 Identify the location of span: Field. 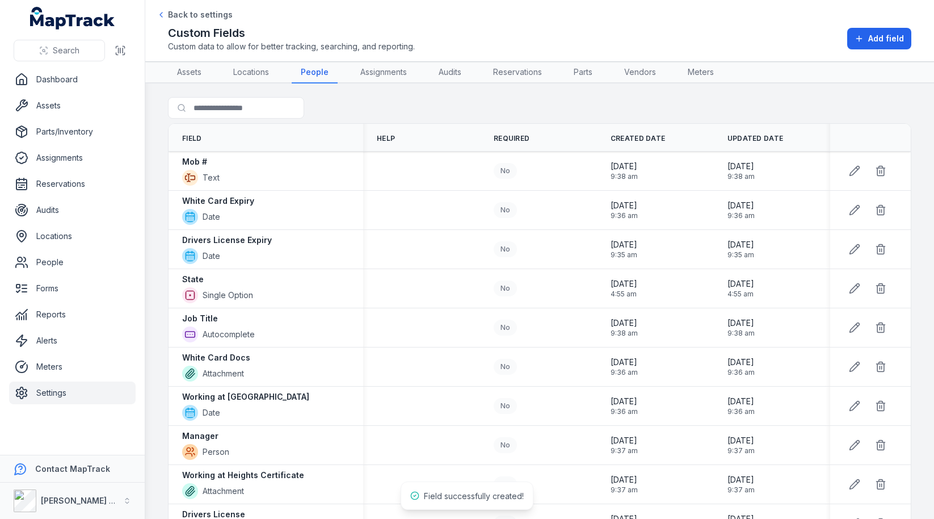
(192, 138).